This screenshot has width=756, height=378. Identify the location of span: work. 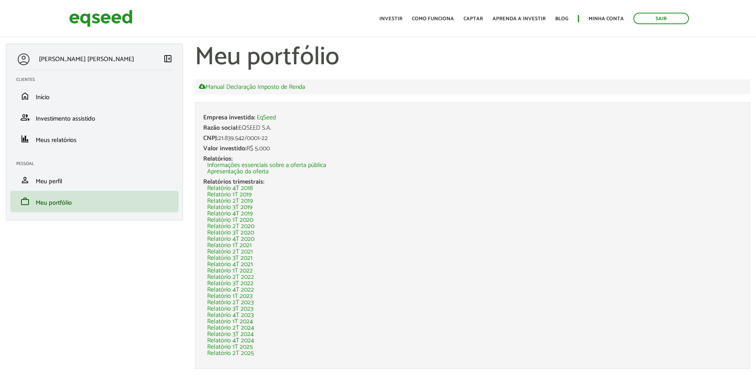
(25, 202).